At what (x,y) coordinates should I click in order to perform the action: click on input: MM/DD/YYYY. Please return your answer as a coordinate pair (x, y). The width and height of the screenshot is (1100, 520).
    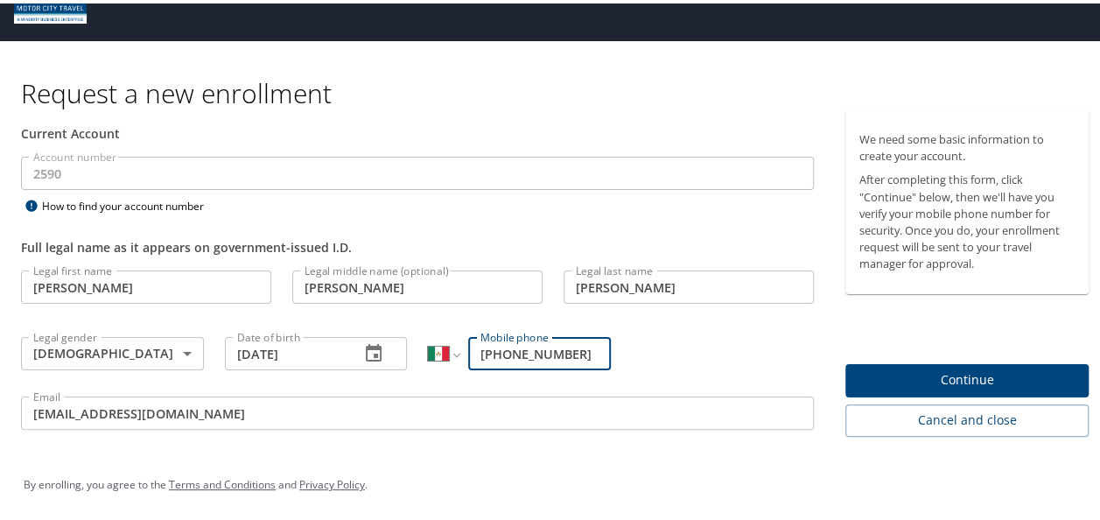
    Looking at the image, I should click on (285, 350).